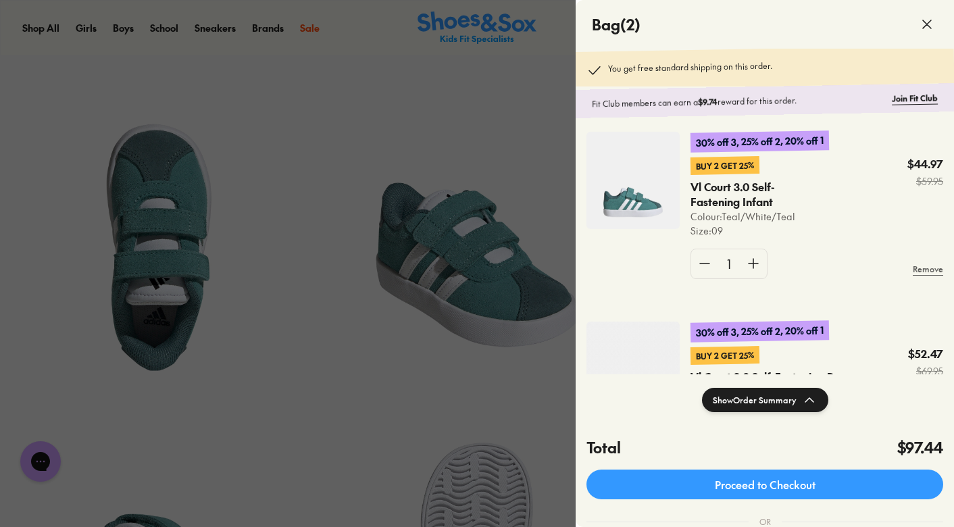 The width and height of the screenshot is (954, 527). I want to click on p: You get free standard shipping on this order., so click(690, 69).